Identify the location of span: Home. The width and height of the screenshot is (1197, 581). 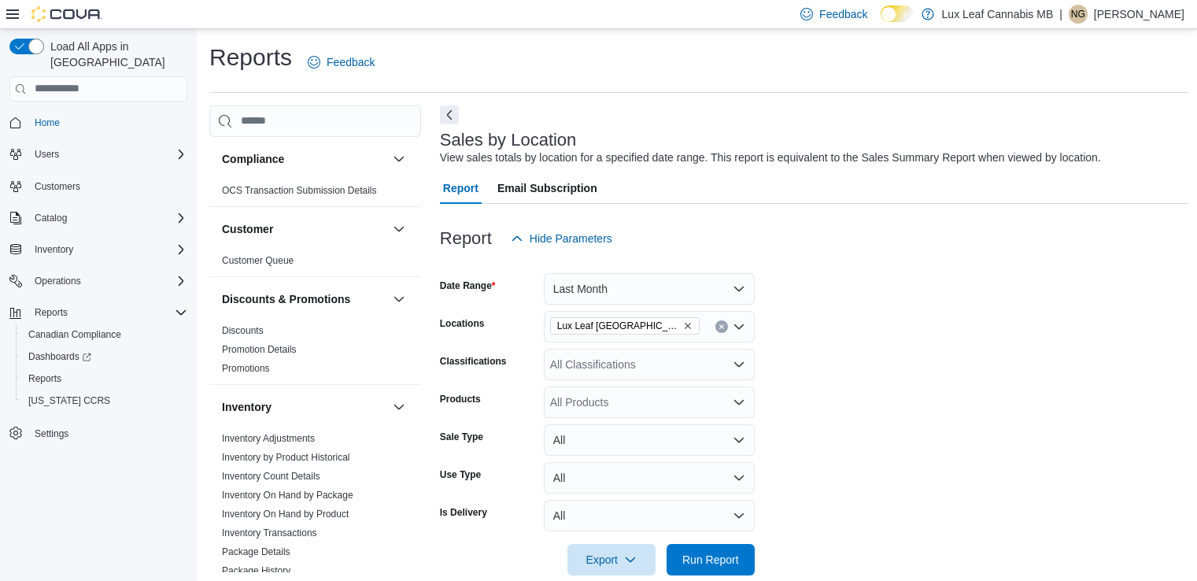
(47, 123).